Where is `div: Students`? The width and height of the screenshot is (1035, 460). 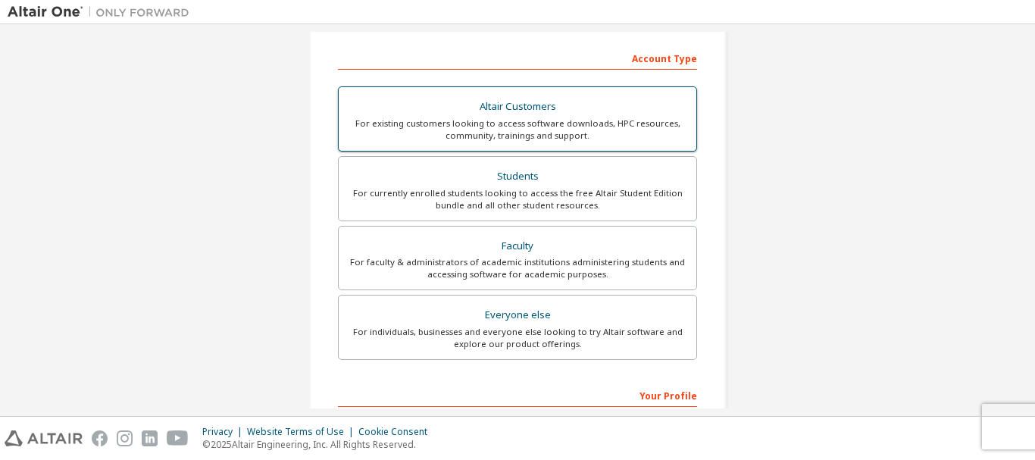 div: Students is located at coordinates (518, 177).